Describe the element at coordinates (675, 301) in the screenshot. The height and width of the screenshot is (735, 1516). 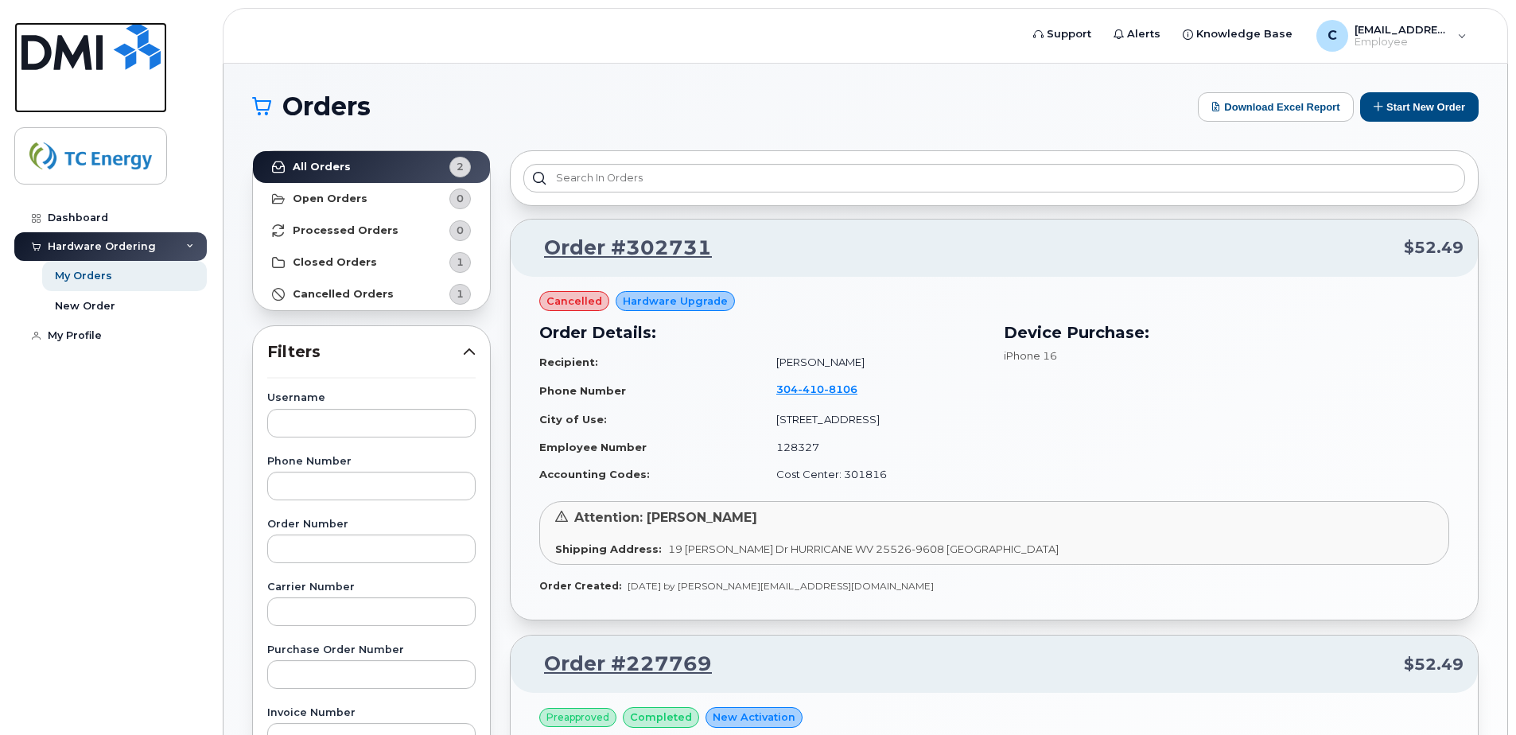
I see `span: Hardware Upgrade` at that location.